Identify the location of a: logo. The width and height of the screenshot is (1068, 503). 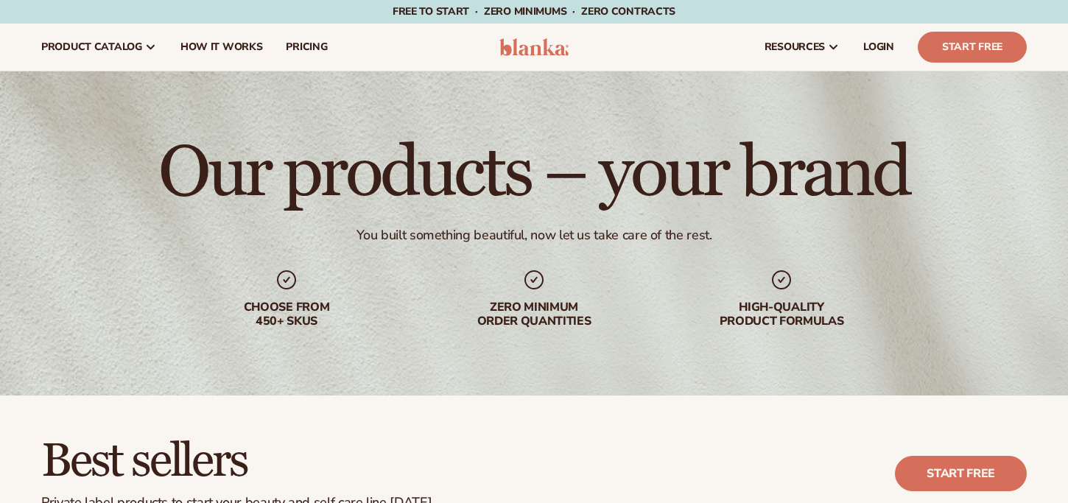
(534, 47).